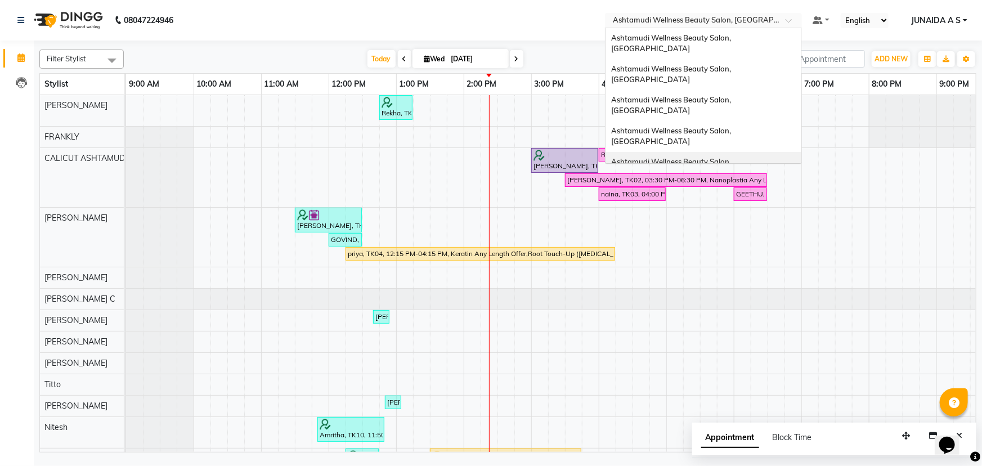 The width and height of the screenshot is (982, 466). Describe the element at coordinates (891, 59) in the screenshot. I see `button: ADD NEW` at that location.